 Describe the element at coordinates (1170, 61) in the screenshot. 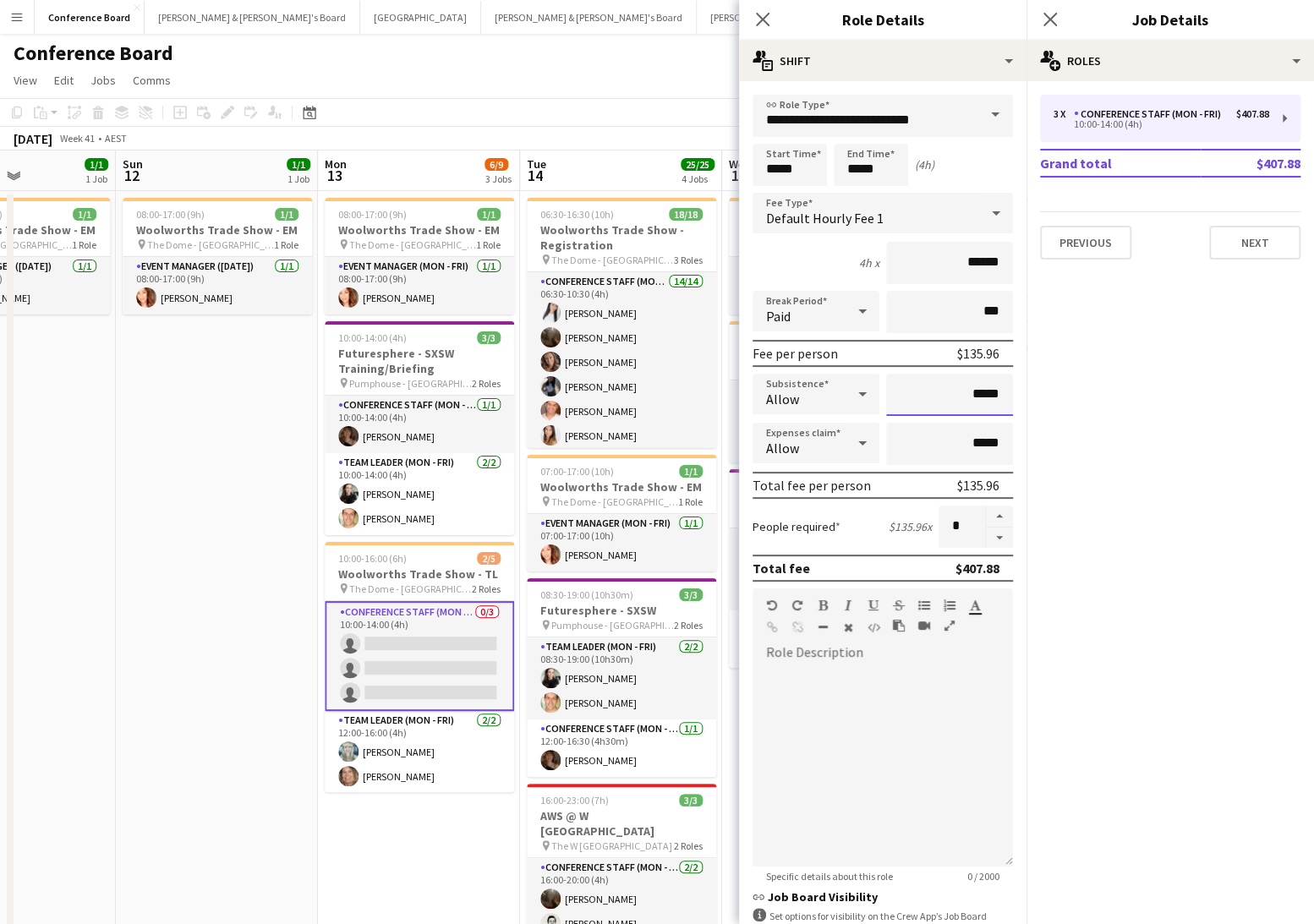

I see `div: Roles` at that location.